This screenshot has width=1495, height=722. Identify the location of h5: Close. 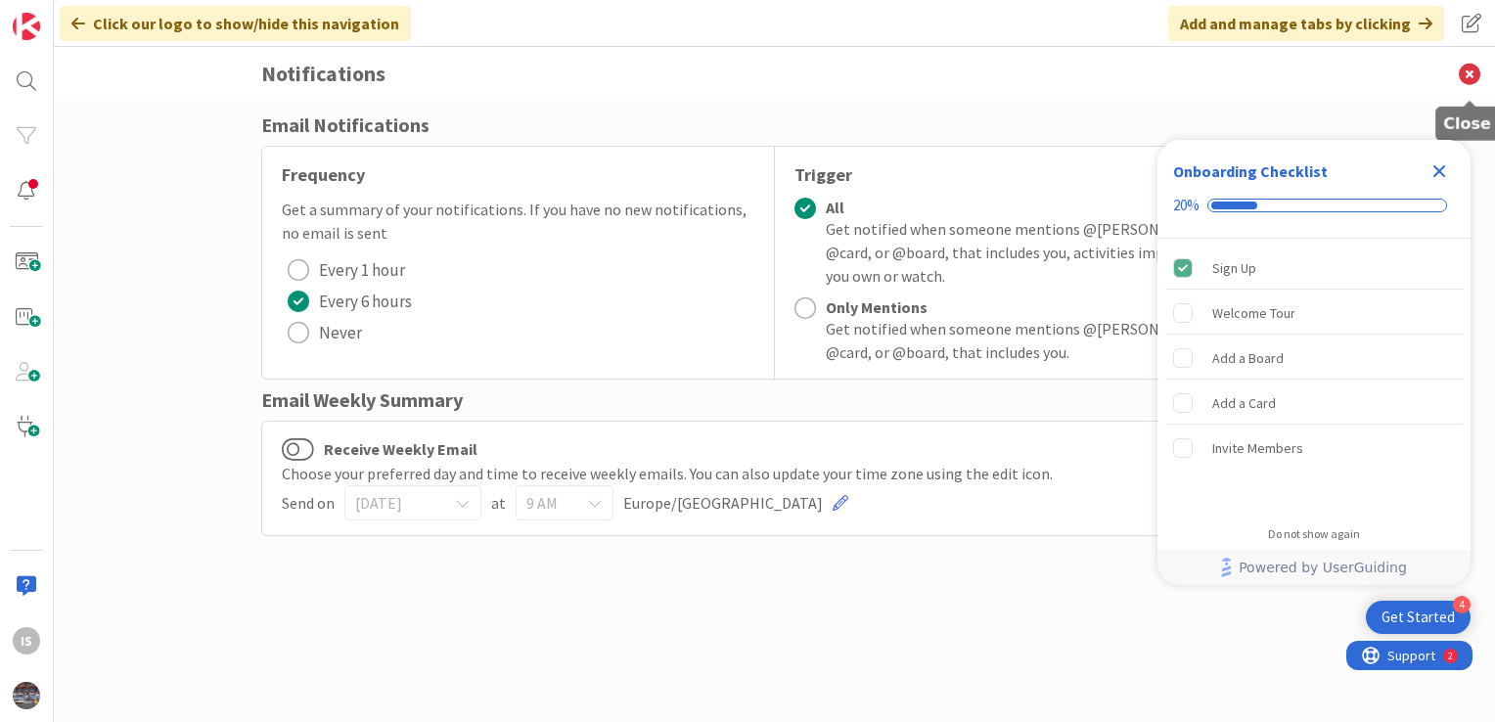
(1466, 123).